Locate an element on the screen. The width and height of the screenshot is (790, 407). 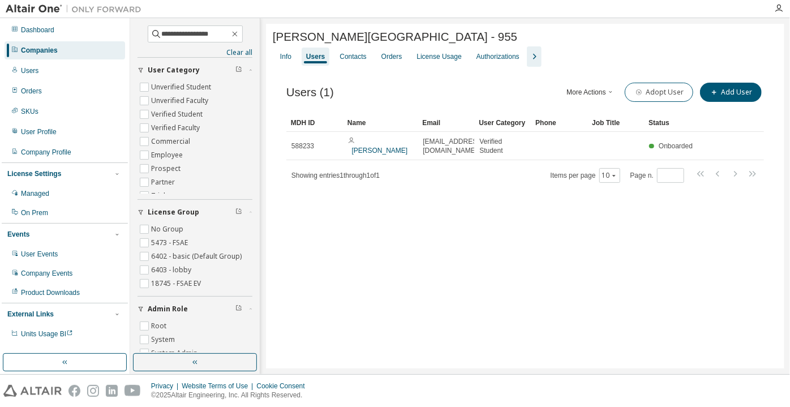
div: Job Title is located at coordinates (616, 123).